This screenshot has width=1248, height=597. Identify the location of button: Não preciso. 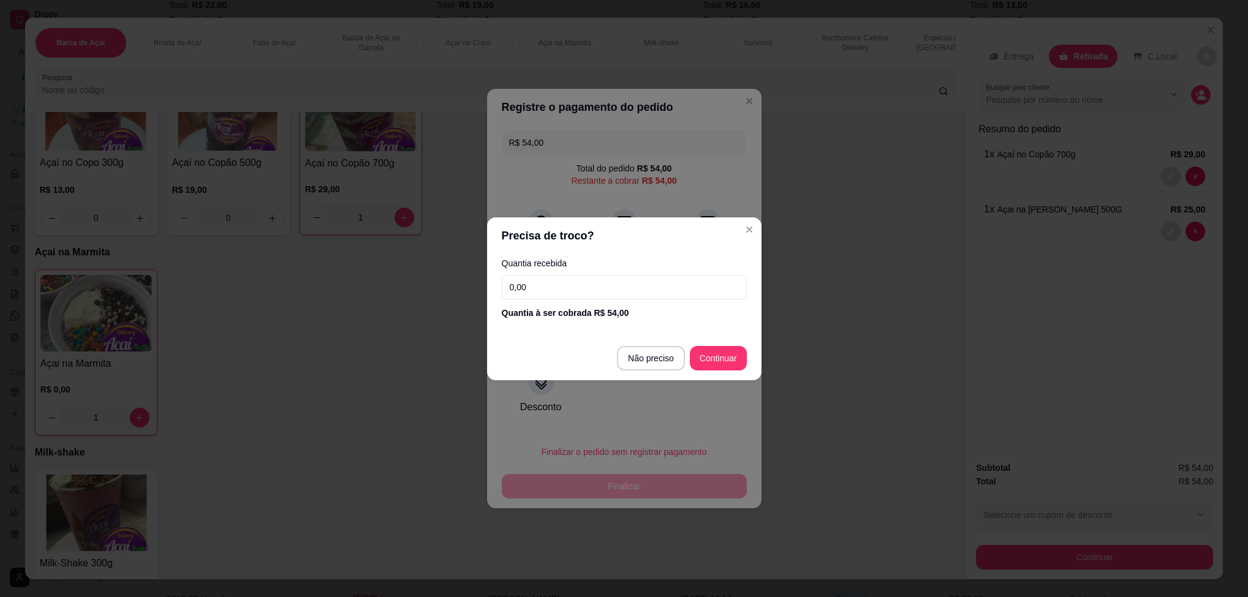
(651, 358).